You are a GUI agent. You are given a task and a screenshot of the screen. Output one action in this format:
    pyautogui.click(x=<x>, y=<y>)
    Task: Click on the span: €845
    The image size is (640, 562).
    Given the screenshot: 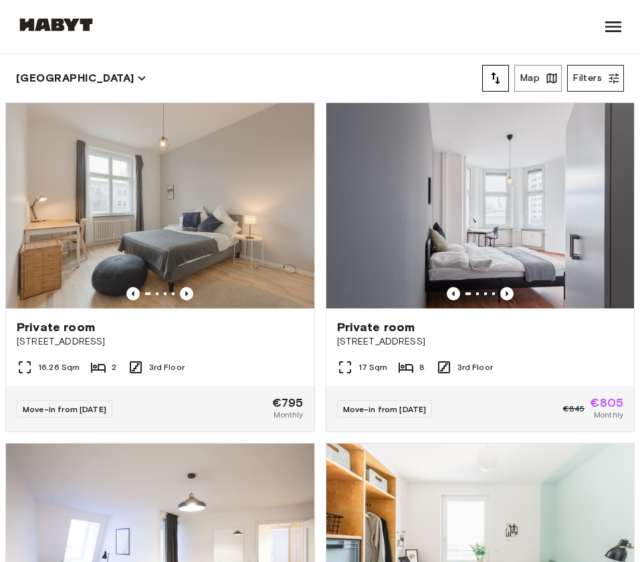 What is the action you would take?
    pyautogui.click(x=574, y=409)
    